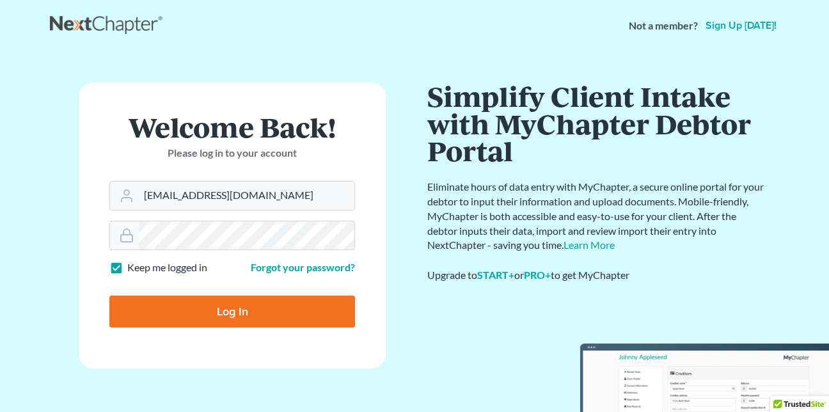 This screenshot has height=412, width=829. Describe the element at coordinates (597, 275) in the screenshot. I see `div: Upgrade to or to get MyChapter` at that location.